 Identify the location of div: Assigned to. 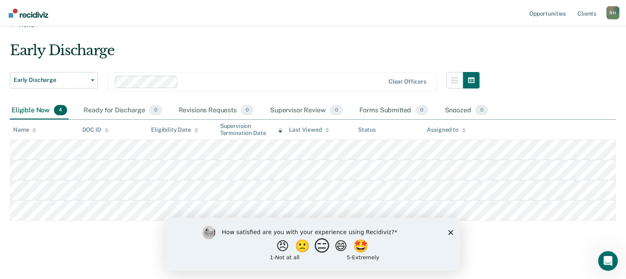
(446, 130).